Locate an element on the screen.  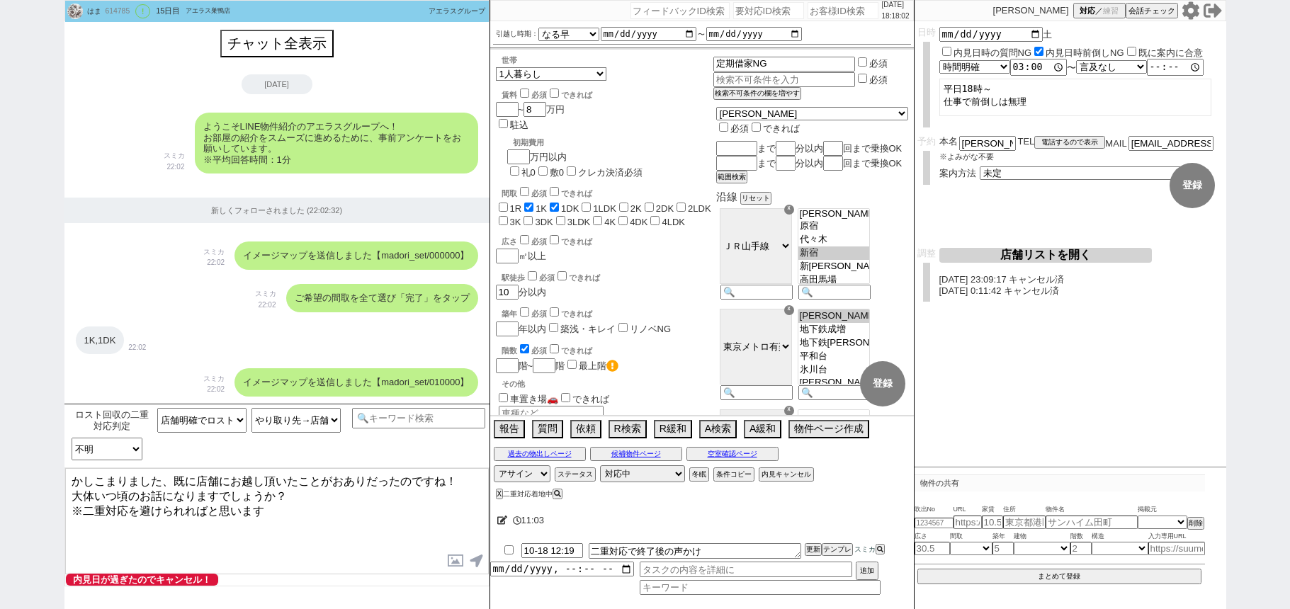
label: 4K is located at coordinates (610, 222).